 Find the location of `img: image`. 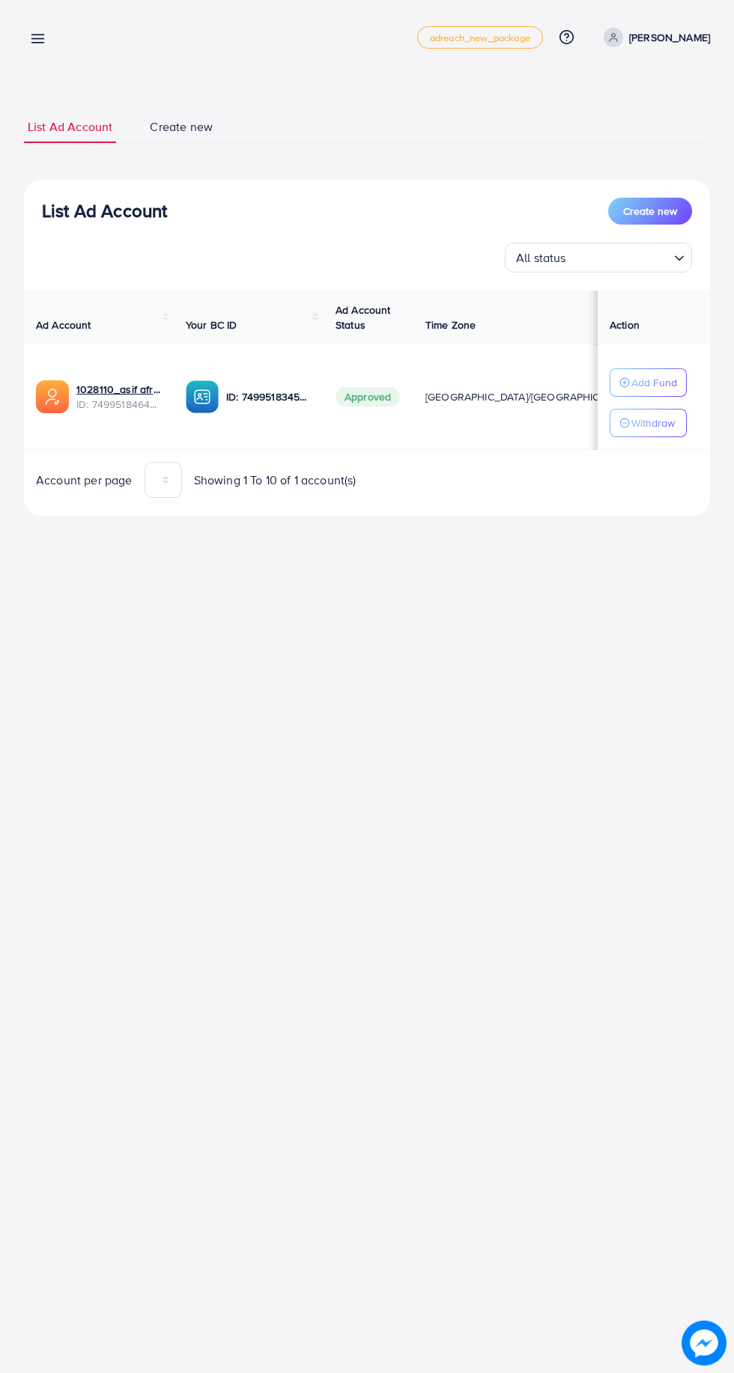

img: image is located at coordinates (704, 1343).